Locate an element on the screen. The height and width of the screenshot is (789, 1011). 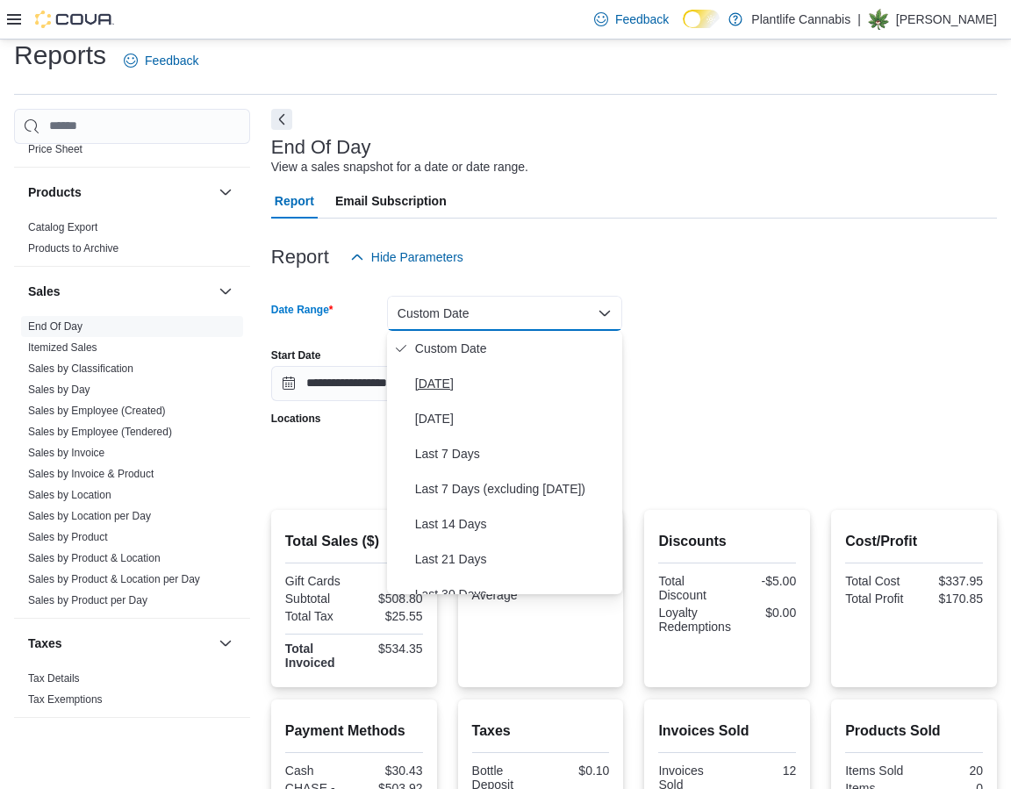
div: 12 is located at coordinates (764, 771).